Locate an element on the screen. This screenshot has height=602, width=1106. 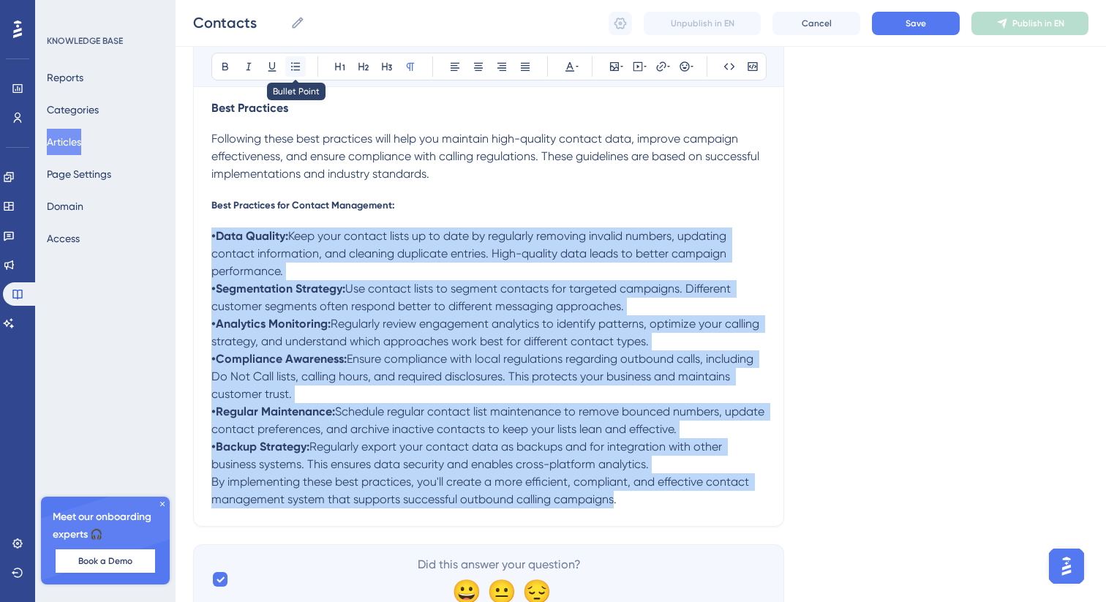
button: Save is located at coordinates (916, 23).